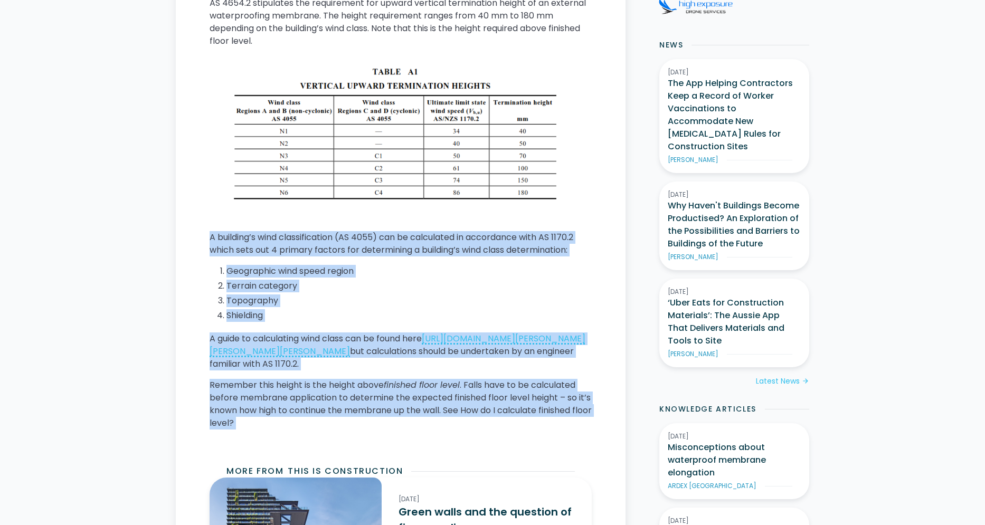 The image size is (985, 525). Describe the element at coordinates (734, 115) in the screenshot. I see `h3: The App Helping Contractors Keep a Record of Worker Vaccinations to Accommodate New [MEDICAL_DATA...` at that location.